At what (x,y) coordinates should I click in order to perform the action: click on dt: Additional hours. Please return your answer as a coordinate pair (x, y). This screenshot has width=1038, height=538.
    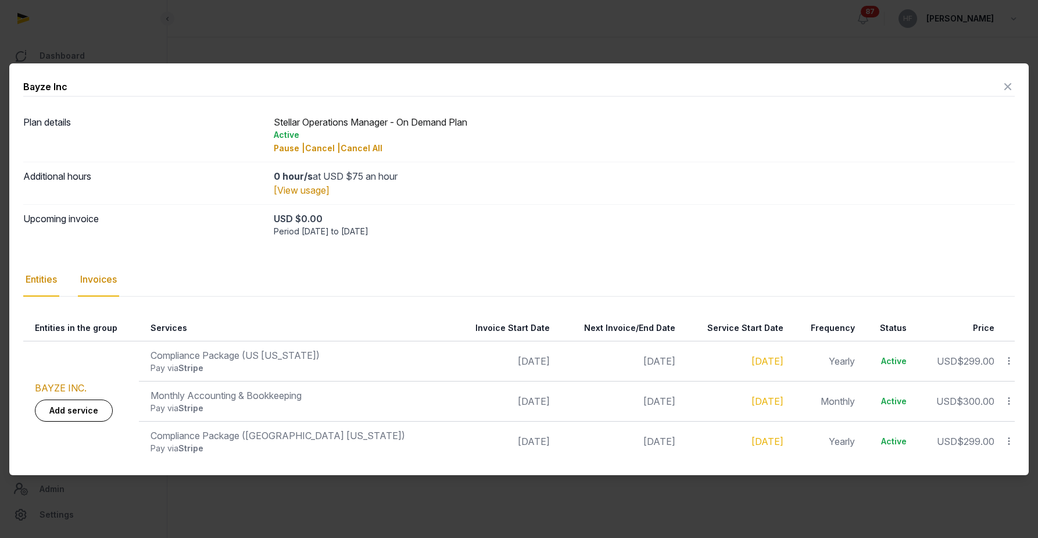
    Looking at the image, I should click on (144, 183).